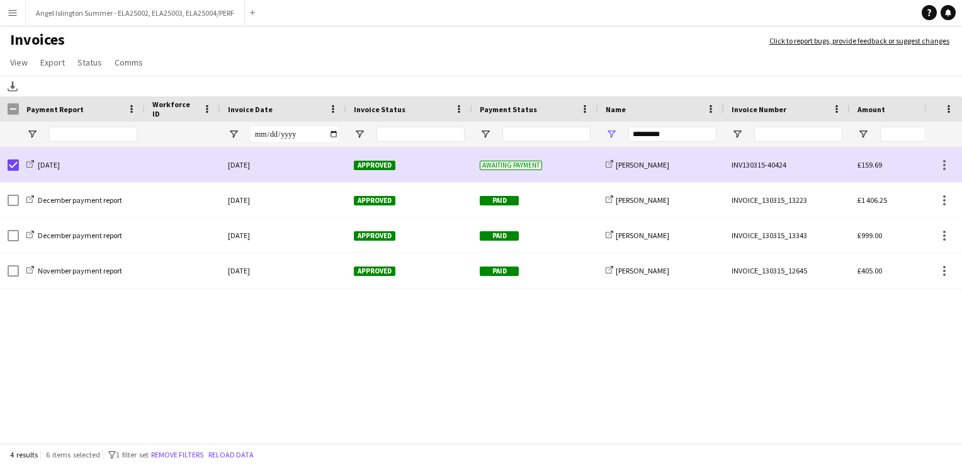 This screenshot has height=465, width=962. What do you see at coordinates (295, 134) in the screenshot?
I see `input: Invoice Date Filter Input` at bounding box center [295, 134].